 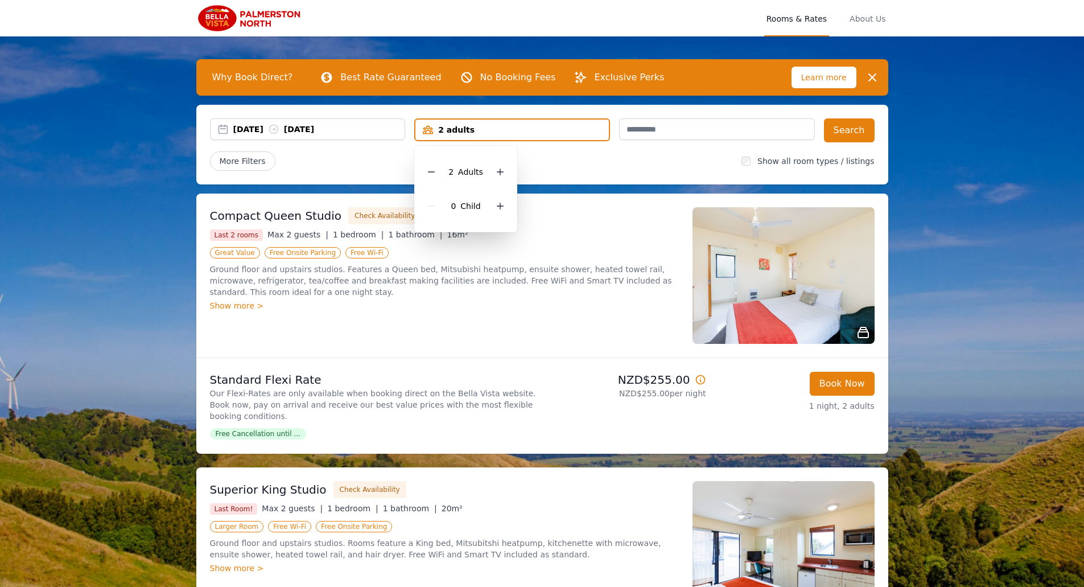 I want to click on div: 2 adults, so click(x=512, y=130).